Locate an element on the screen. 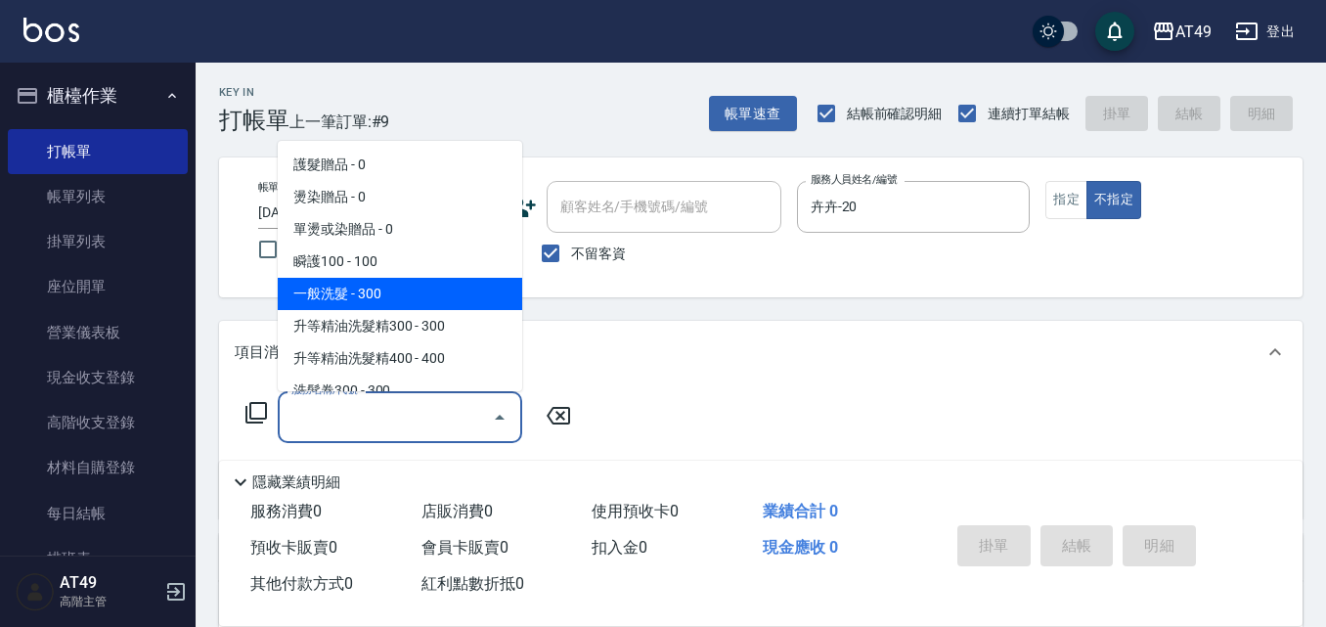 This screenshot has height=627, width=1326. h5: AT49 is located at coordinates (110, 583).